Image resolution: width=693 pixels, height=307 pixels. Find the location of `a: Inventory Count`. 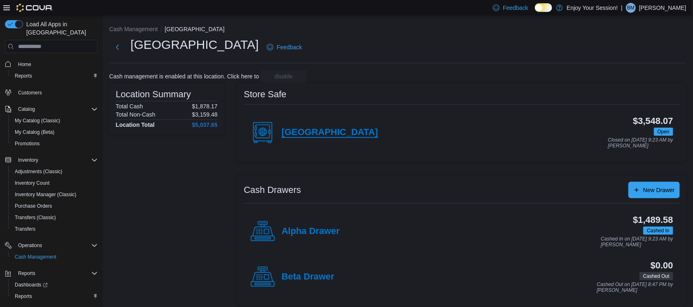

a: Inventory Count is located at coordinates (32, 183).